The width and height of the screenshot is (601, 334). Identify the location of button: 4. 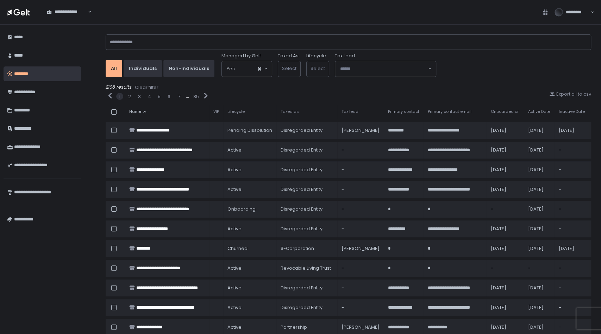
(149, 97).